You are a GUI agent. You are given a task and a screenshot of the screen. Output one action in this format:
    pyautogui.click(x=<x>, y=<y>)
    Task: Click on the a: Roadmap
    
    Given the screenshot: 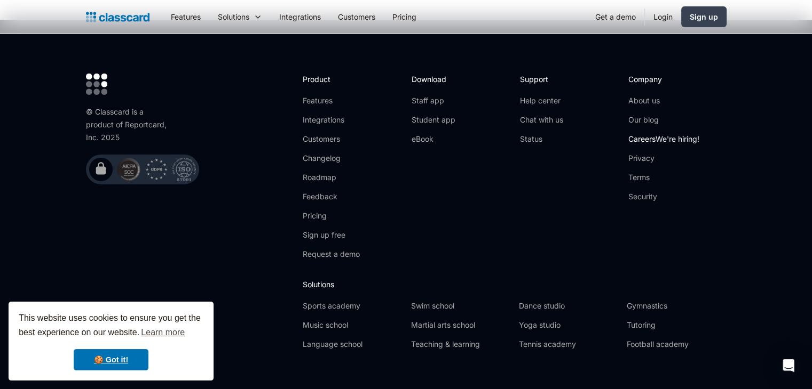 What is the action you would take?
    pyautogui.click(x=331, y=178)
    